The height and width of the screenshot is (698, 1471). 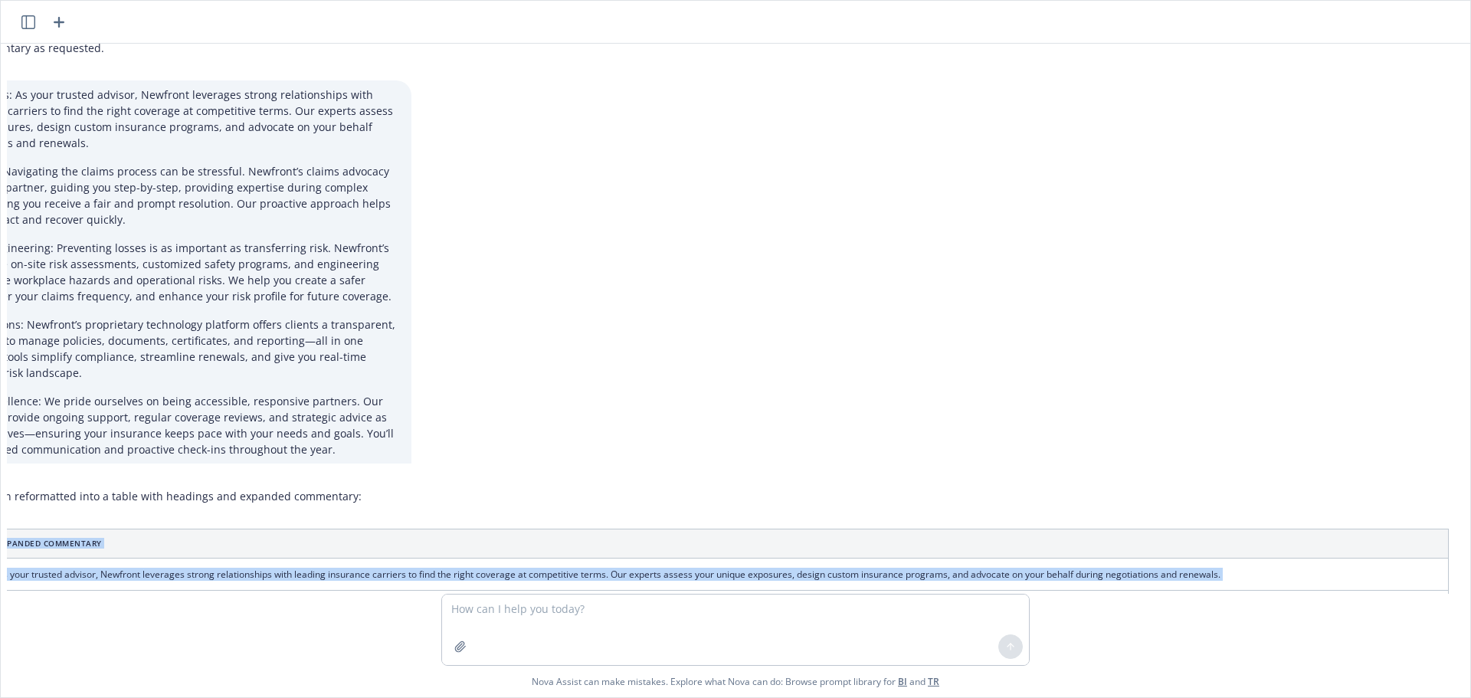 I want to click on a: TR, so click(x=933, y=681).